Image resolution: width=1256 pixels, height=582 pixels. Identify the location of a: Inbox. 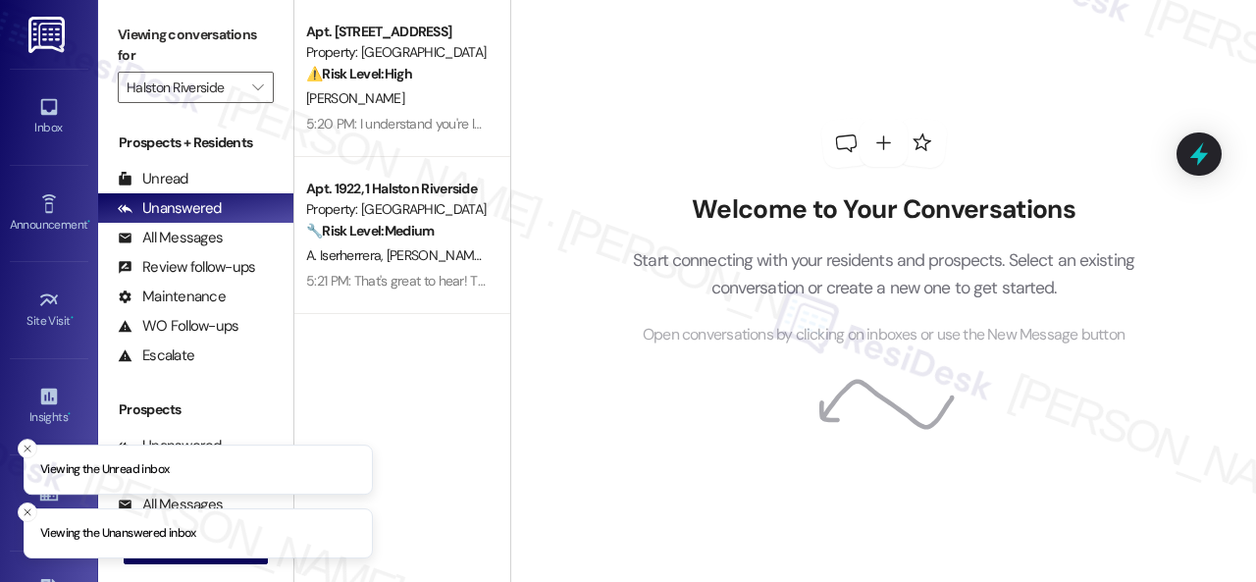
(49, 117).